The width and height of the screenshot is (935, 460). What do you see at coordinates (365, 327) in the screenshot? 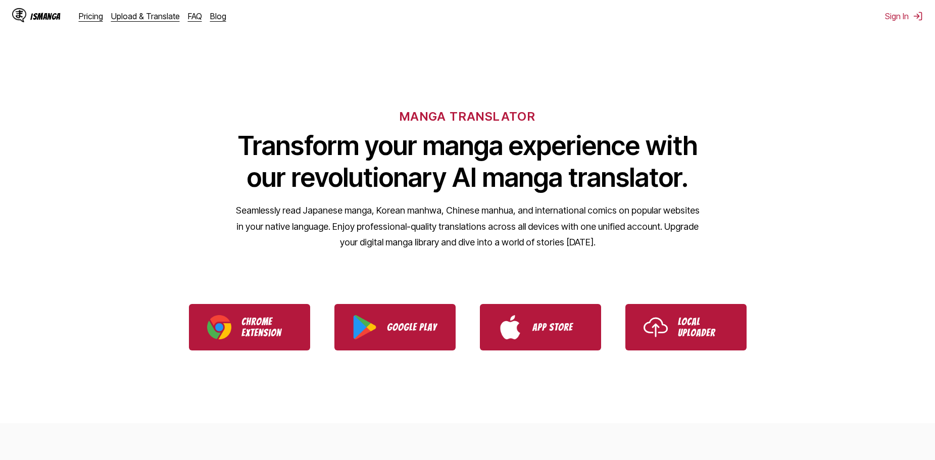
I see `img: Google Play logo` at bounding box center [365, 327].